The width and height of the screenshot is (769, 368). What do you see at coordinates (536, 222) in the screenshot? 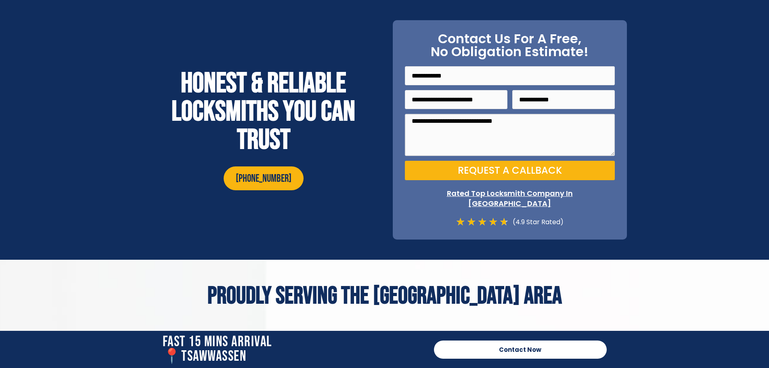
I see `div: (4.9 Star Rated)` at bounding box center [536, 222].